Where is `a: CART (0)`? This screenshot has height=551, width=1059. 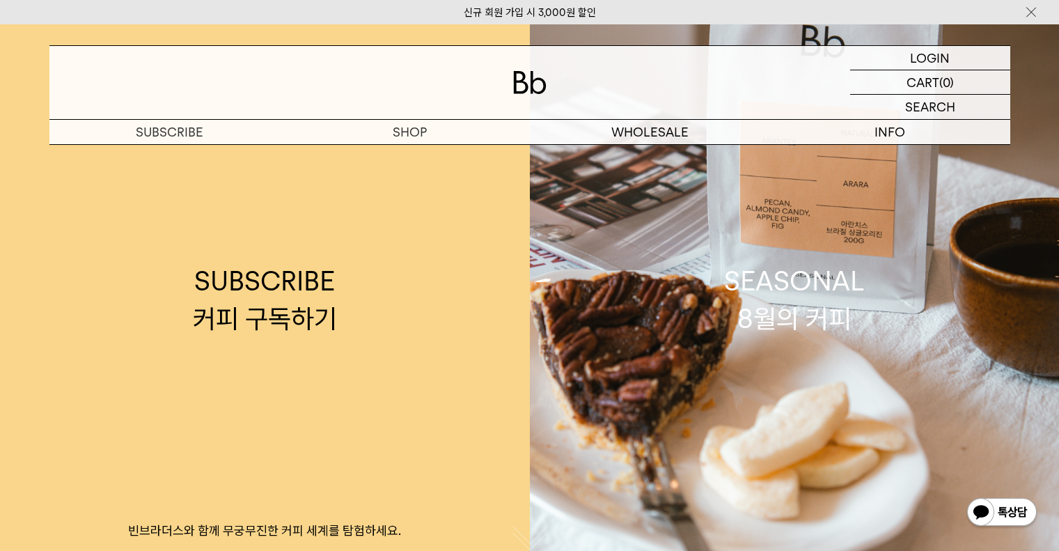
a: CART (0) is located at coordinates (930, 82).